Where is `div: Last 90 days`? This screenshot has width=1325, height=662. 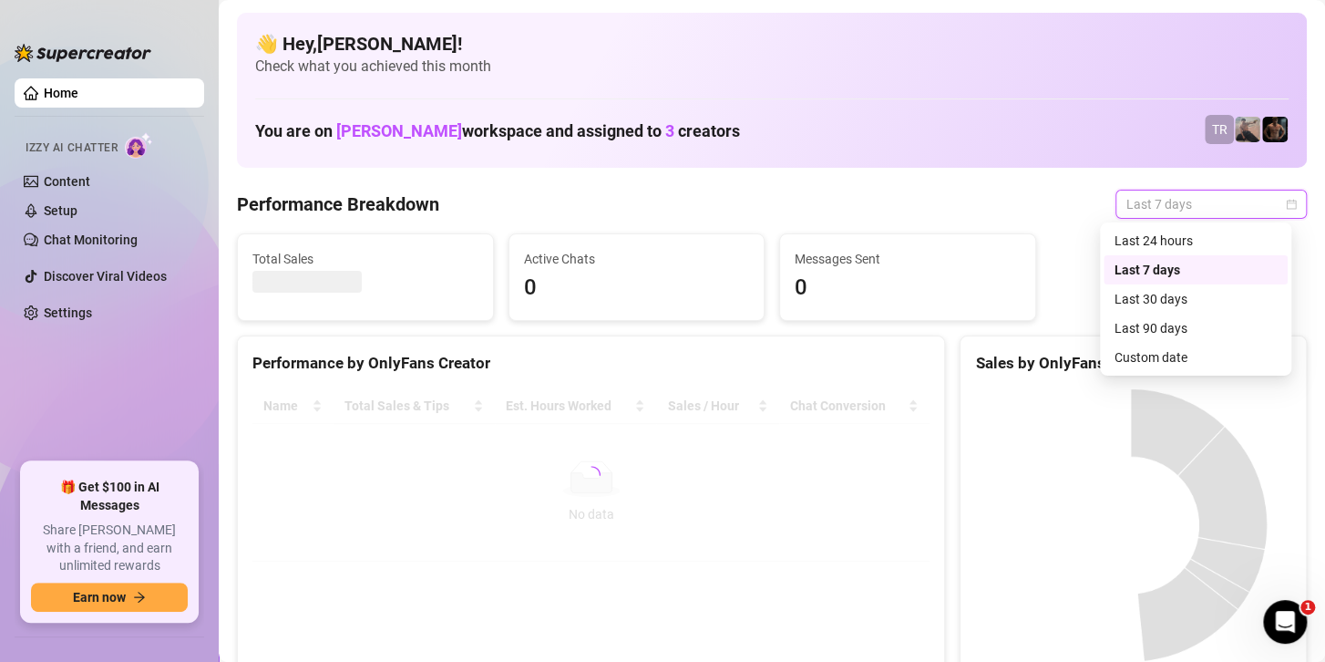 div: Last 90 days is located at coordinates (1196, 328).